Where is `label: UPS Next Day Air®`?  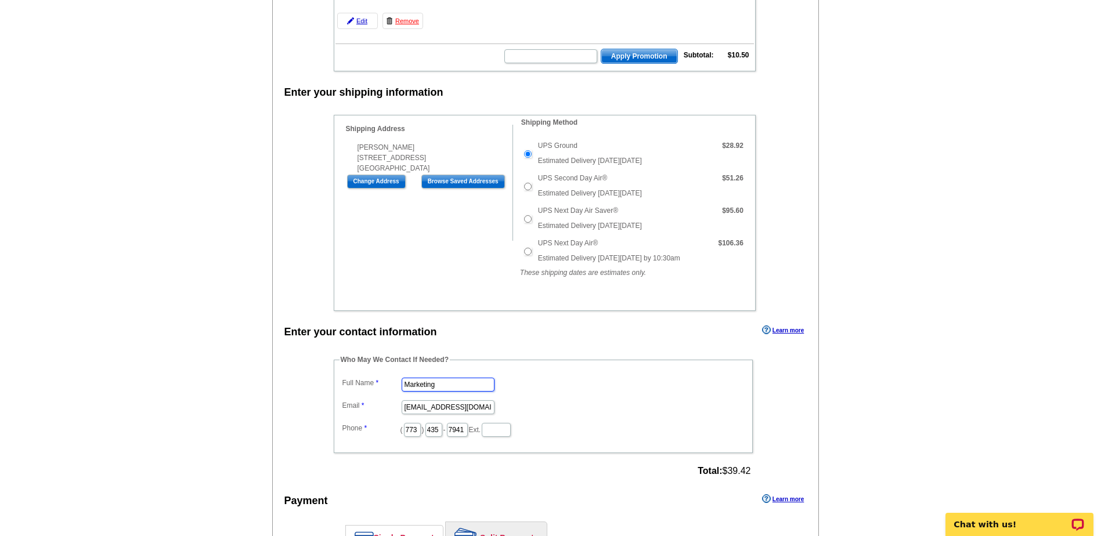
label: UPS Next Day Air® is located at coordinates (568, 243).